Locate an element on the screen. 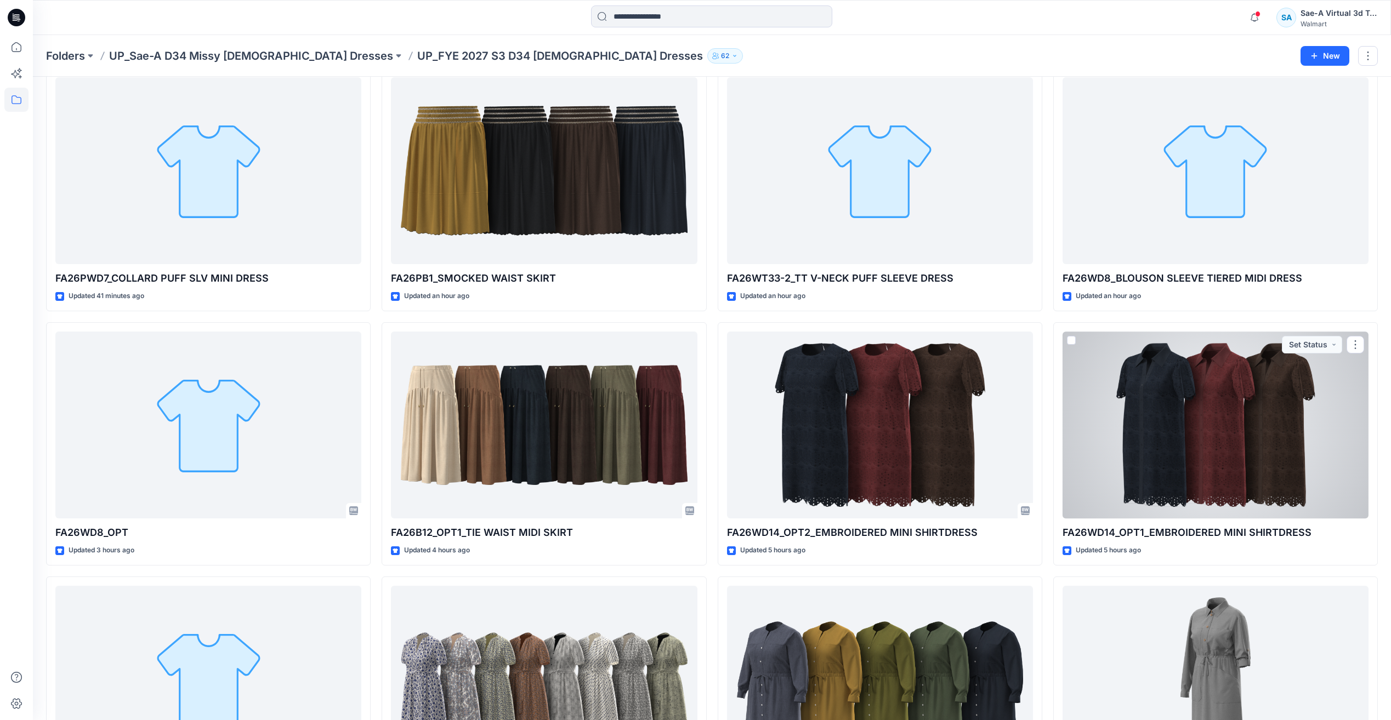 The image size is (1391, 720). p: FA26PB1_SMOCKED WAIST SKIRT is located at coordinates (544, 279).